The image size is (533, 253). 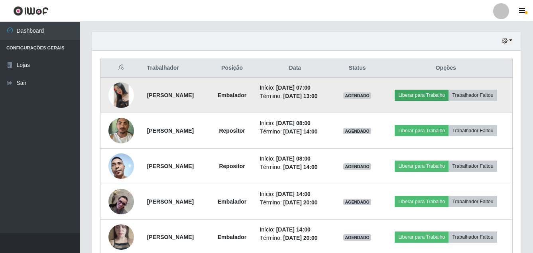 I want to click on img: CoreUI Logo, so click(x=31, y=11).